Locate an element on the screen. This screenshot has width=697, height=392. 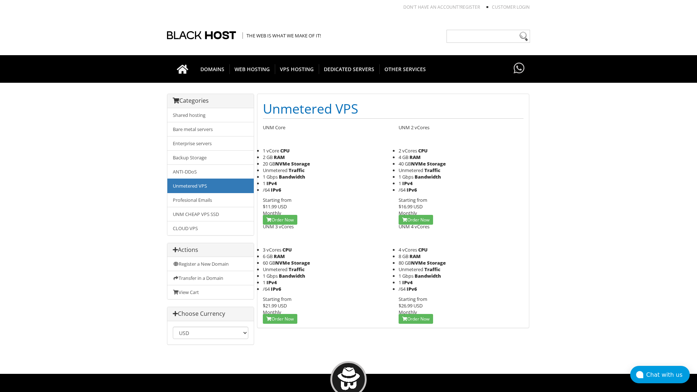
h3: Actions is located at coordinates (211, 250).